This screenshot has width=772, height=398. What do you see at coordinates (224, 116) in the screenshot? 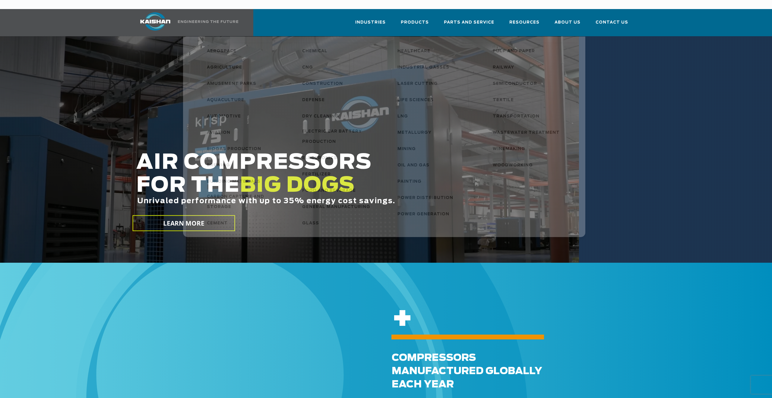
I see `span: Automotive` at bounding box center [224, 116].